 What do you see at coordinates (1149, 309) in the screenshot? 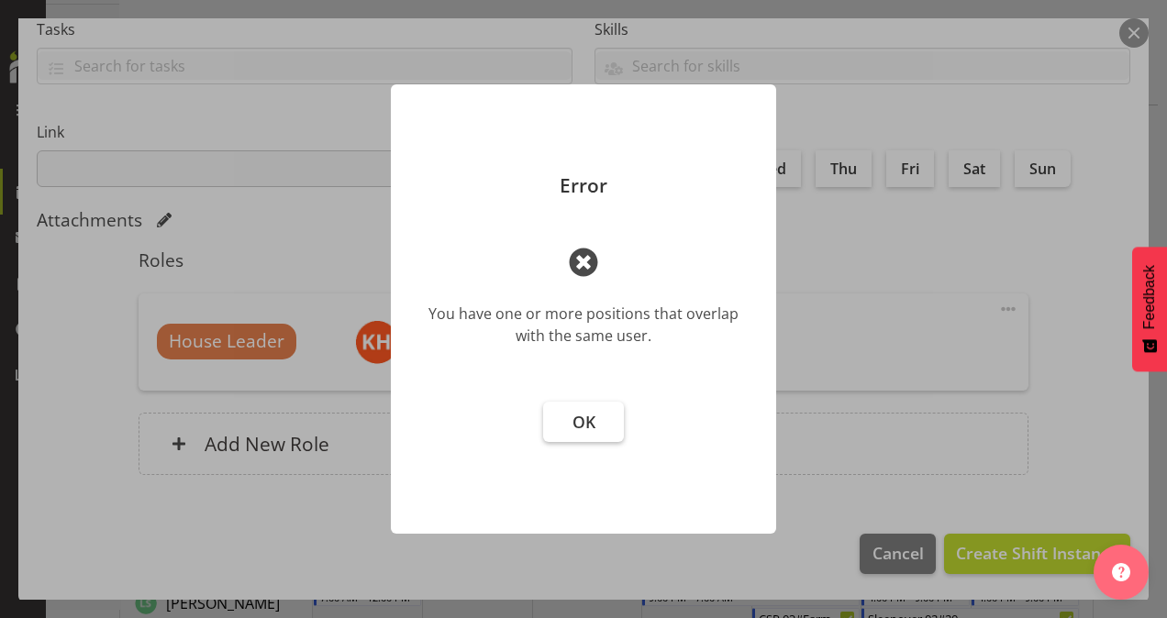
I see `button: Feedback - Show survey` at bounding box center [1149, 309].